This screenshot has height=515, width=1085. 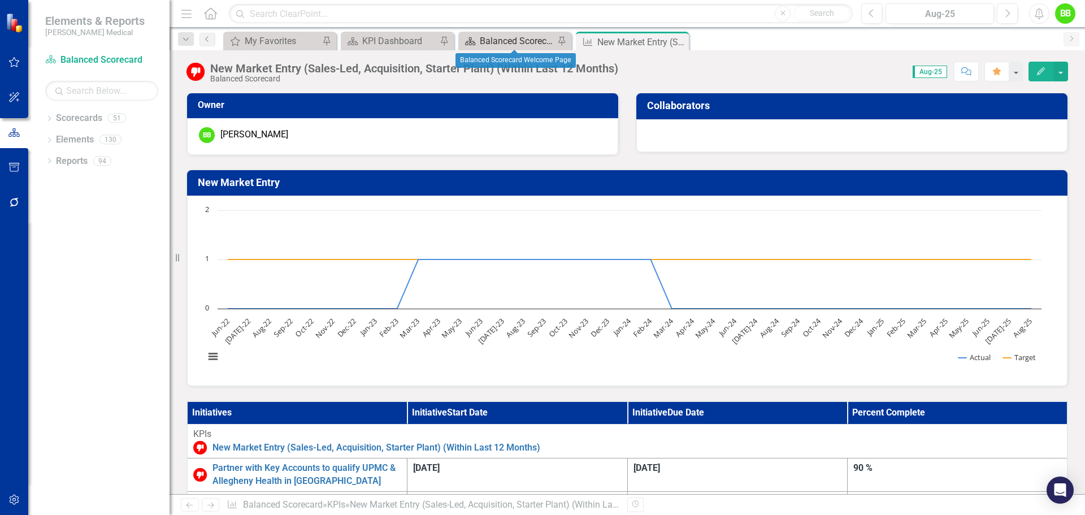 I want to click on text: Jan-23, so click(x=368, y=327).